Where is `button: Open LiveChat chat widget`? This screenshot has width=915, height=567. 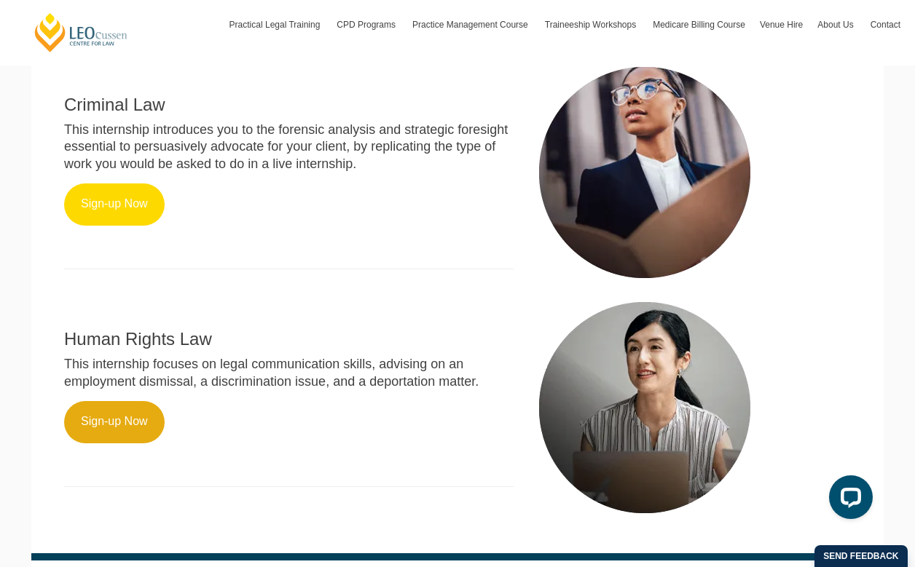
button: Open LiveChat chat widget is located at coordinates (33, 28).